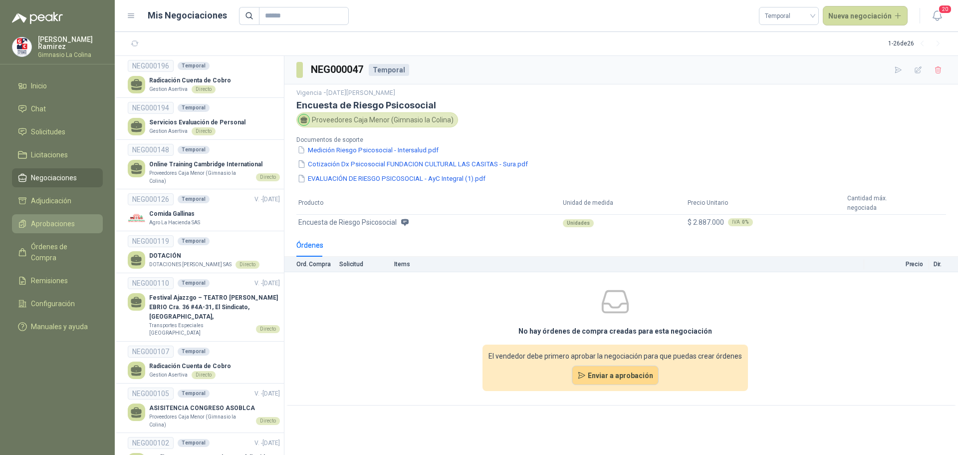 The width and height of the screenshot is (958, 455). I want to click on span: Adjudicación, so click(51, 201).